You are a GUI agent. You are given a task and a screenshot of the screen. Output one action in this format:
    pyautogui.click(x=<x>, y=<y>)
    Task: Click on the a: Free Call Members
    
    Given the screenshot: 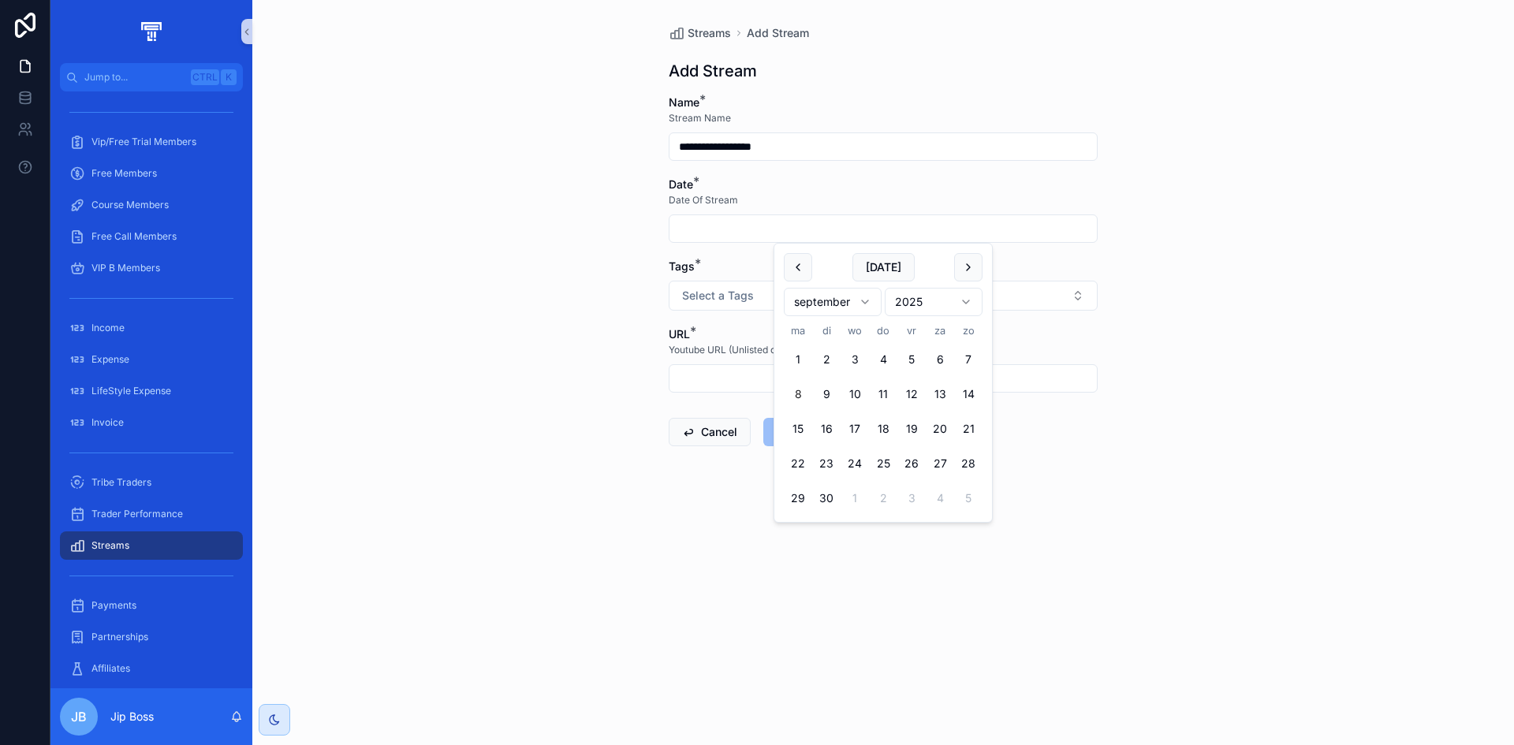 What is the action you would take?
    pyautogui.click(x=151, y=237)
    